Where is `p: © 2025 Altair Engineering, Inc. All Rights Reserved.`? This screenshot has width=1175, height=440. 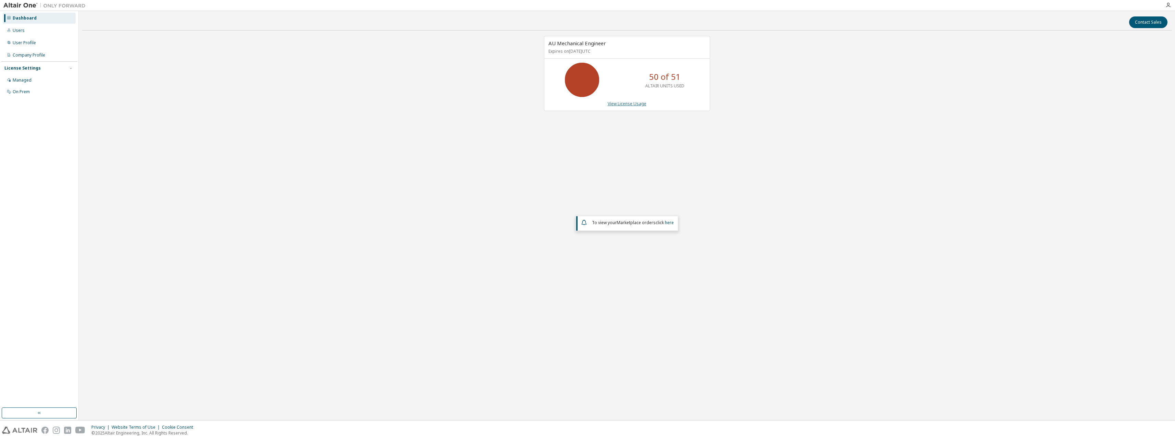
p: © 2025 Altair Engineering, Inc. All Rights Reserved. is located at coordinates (144, 433).